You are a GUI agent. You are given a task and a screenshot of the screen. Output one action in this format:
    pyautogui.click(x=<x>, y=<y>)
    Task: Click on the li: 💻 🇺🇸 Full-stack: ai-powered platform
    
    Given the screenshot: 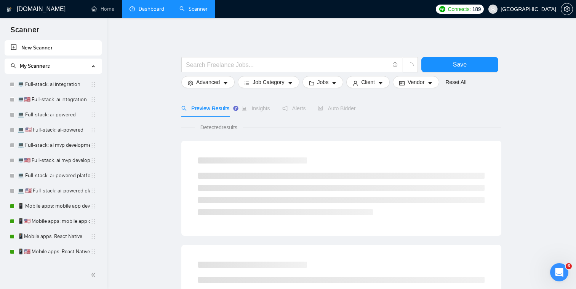 What is the action you would take?
    pyautogui.click(x=53, y=191)
    